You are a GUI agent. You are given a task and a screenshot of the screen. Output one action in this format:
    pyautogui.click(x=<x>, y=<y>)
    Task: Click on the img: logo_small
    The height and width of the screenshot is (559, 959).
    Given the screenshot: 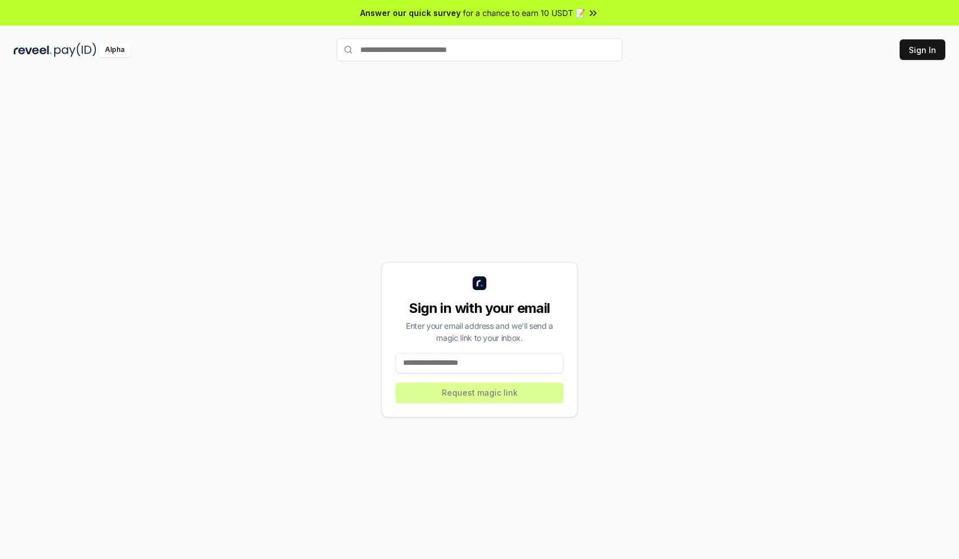 What is the action you would take?
    pyautogui.click(x=480, y=283)
    